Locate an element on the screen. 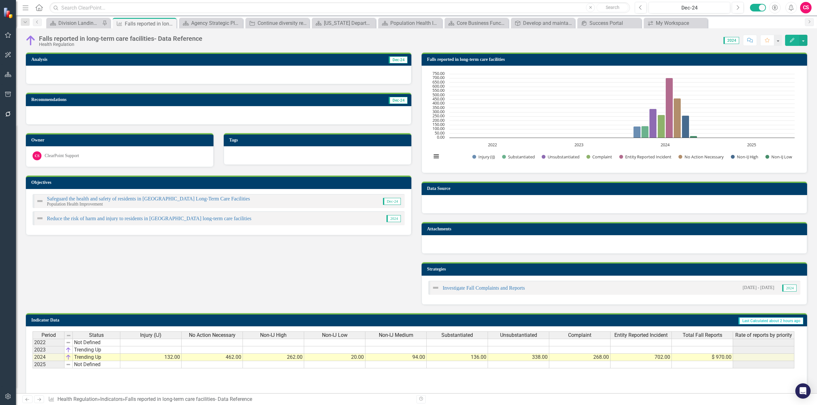 Image resolution: width=817 pixels, height=405 pixels. path: 2024, 132. Injury (IJ). is located at coordinates (637, 132).